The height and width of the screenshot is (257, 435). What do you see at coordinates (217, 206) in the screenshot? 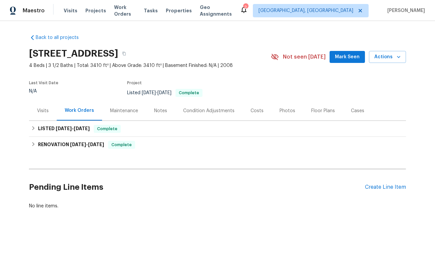
I see `div: No line items.` at bounding box center [217, 206].